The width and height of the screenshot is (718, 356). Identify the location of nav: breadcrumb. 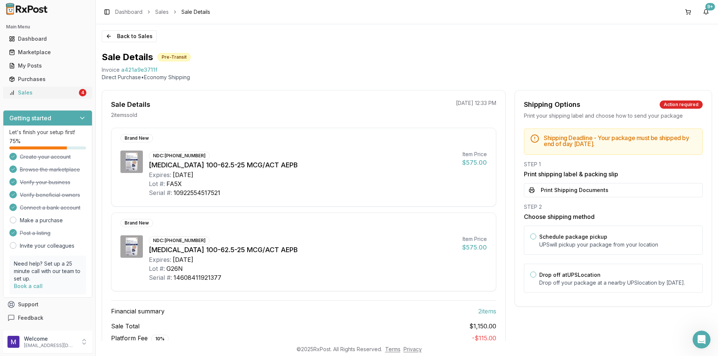
(163, 12).